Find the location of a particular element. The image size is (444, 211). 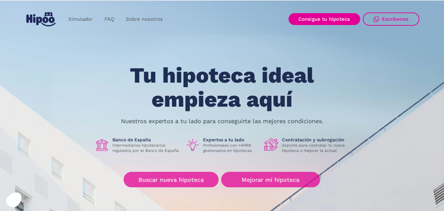

a: Mejorar mi hipoteca is located at coordinates (270, 179).